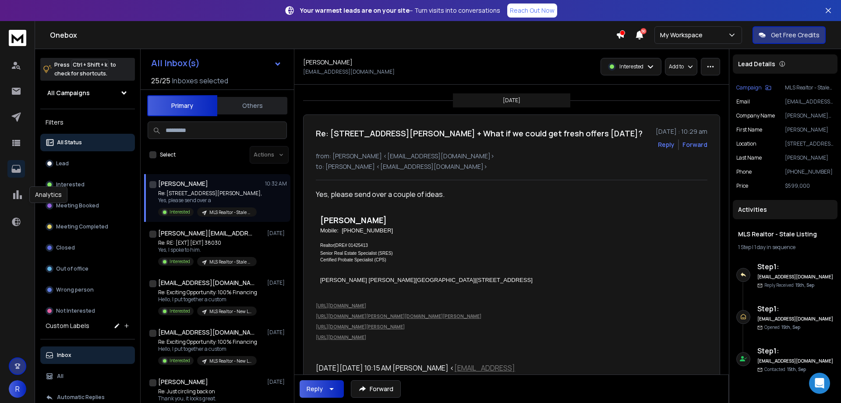 The height and width of the screenshot is (403, 841). What do you see at coordinates (88, 376) in the screenshot?
I see `button: All` at bounding box center [88, 376].